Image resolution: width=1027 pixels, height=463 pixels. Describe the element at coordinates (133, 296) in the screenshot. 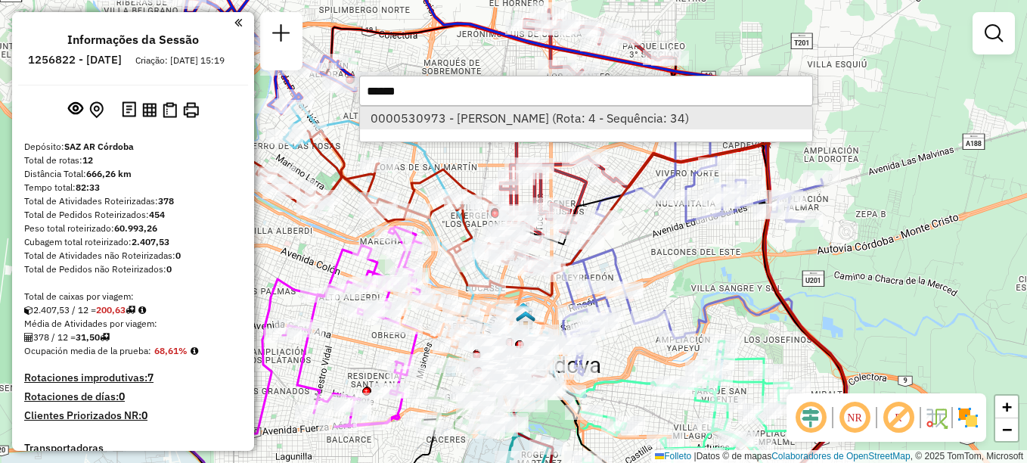

I see `div: Total de caixas por viagem:` at that location.